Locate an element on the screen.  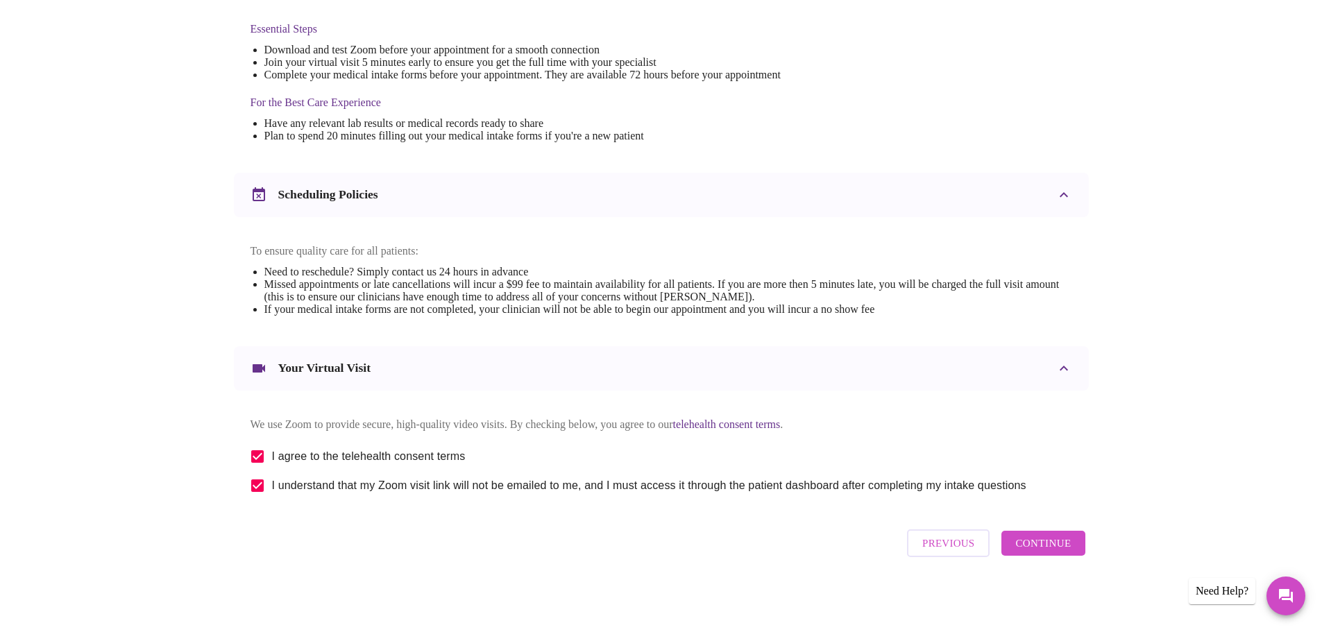
div: Your Virtual Visit is located at coordinates (661, 368).